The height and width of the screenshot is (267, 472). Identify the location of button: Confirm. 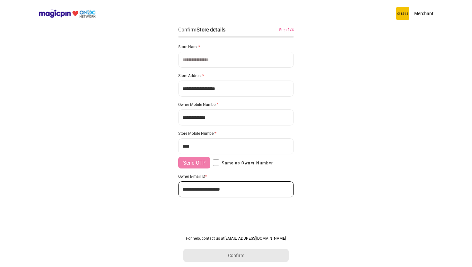
(236, 256).